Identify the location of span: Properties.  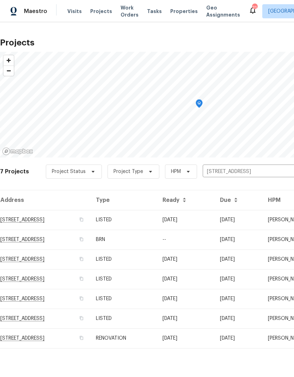
(184, 11).